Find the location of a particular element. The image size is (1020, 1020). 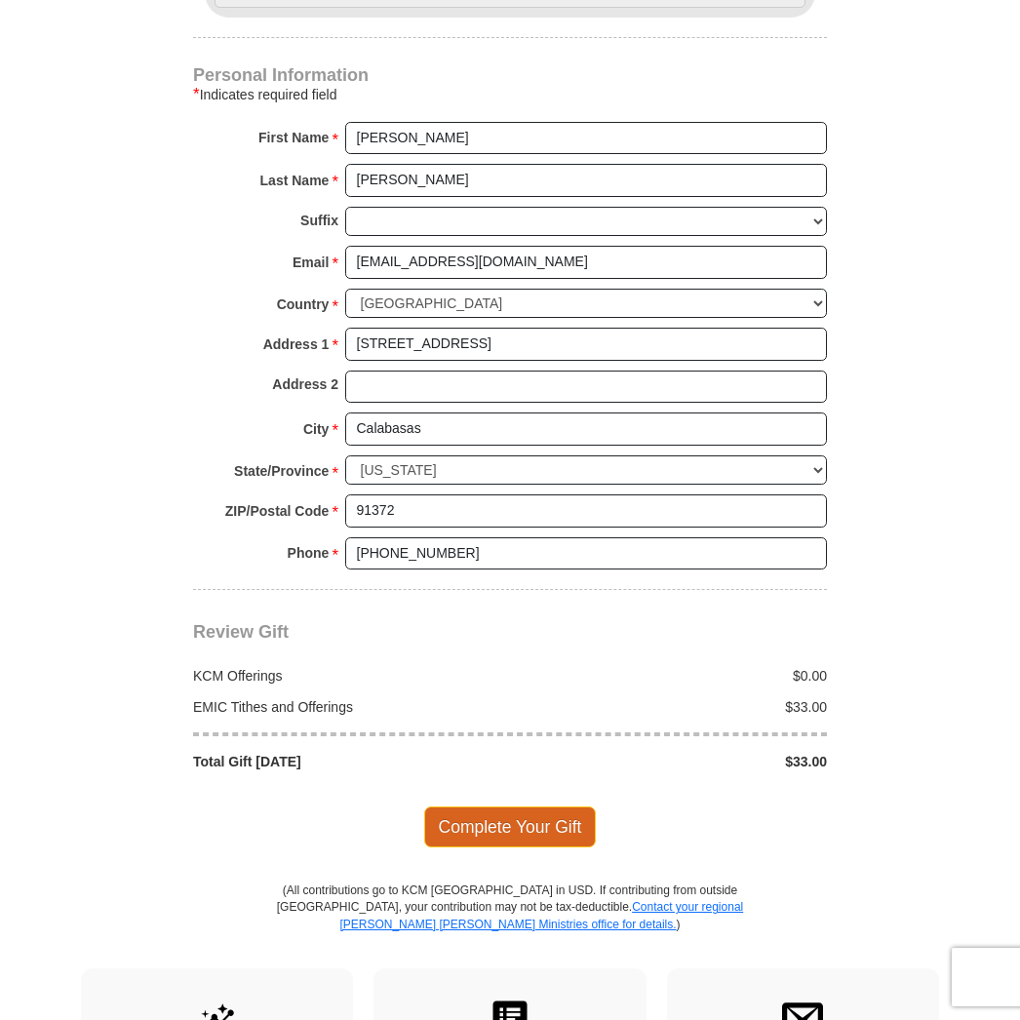

div: Indicates required field is located at coordinates (510, 95).